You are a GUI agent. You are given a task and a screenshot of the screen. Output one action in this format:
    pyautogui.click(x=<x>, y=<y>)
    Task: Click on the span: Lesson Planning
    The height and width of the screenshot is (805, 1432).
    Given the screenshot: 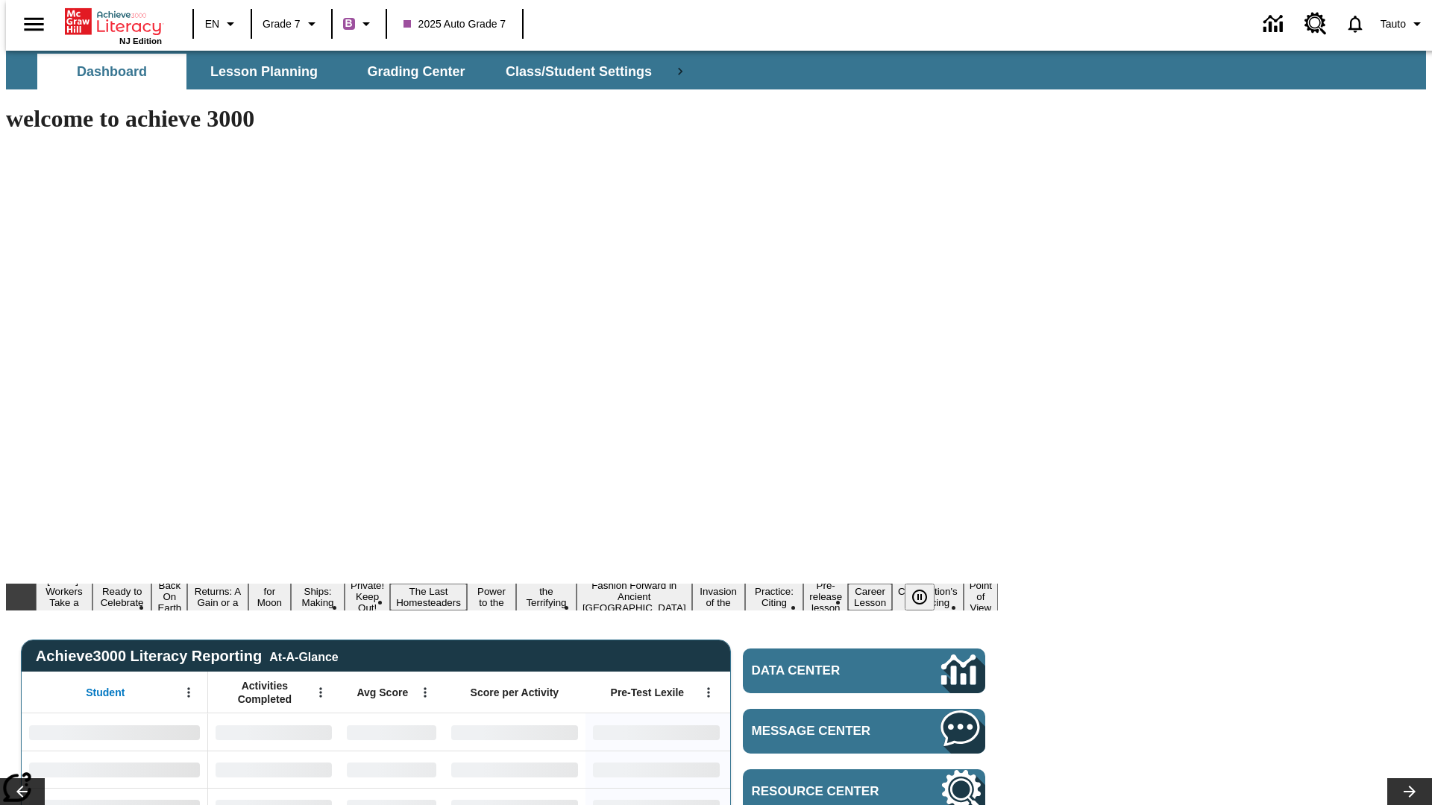 What is the action you would take?
    pyautogui.click(x=264, y=72)
    